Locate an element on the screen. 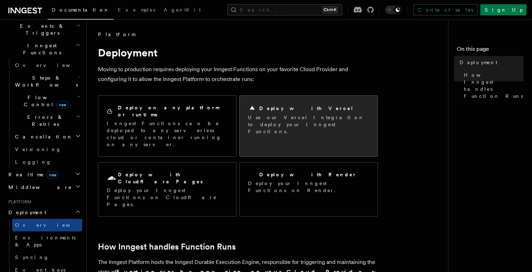 The height and width of the screenshot is (272, 532). h1: Deployment is located at coordinates (238, 52).